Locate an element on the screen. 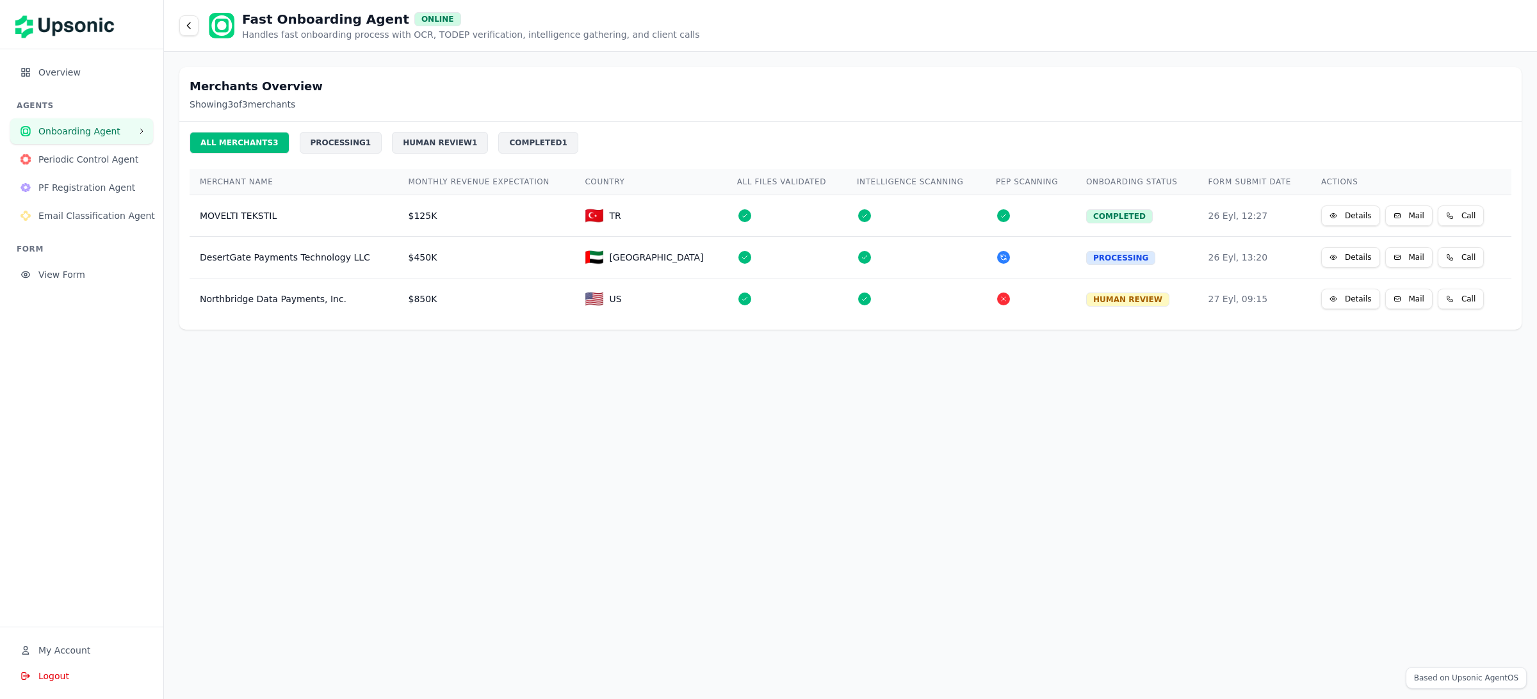 The width and height of the screenshot is (1537, 699). span: Overview is located at coordinates (90, 72).